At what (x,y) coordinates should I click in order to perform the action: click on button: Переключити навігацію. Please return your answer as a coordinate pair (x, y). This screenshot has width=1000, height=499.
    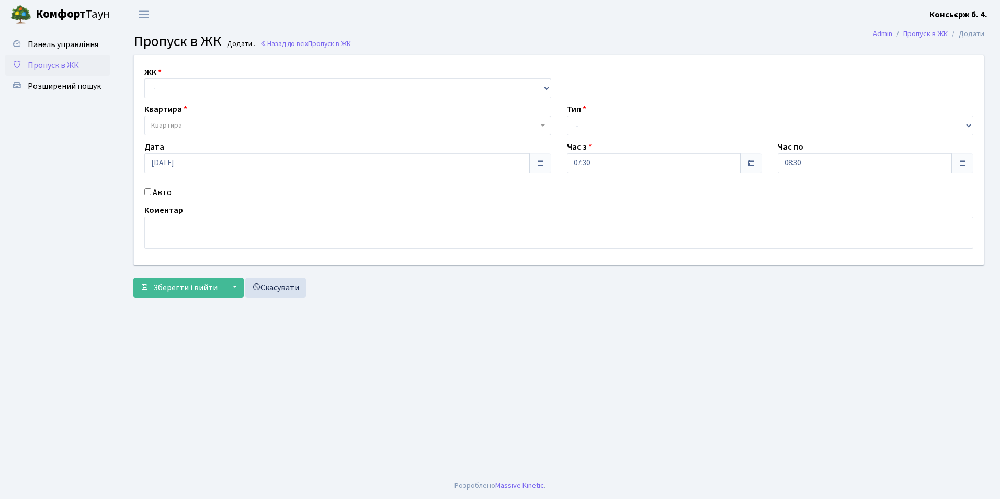
    Looking at the image, I should click on (144, 14).